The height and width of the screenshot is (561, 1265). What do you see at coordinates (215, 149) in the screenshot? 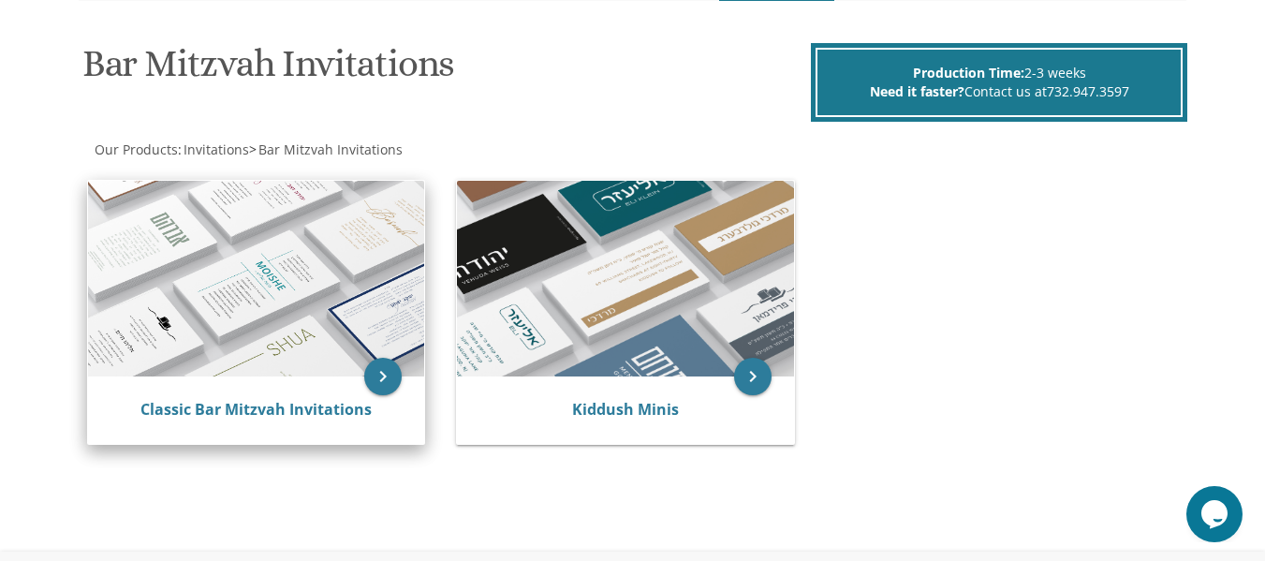
I see `a: Invitations` at bounding box center [215, 149].